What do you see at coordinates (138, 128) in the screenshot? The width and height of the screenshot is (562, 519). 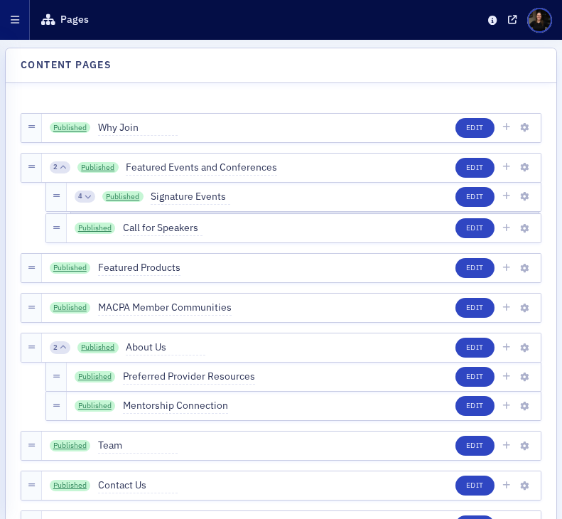 I see `span: Why Join` at bounding box center [138, 128].